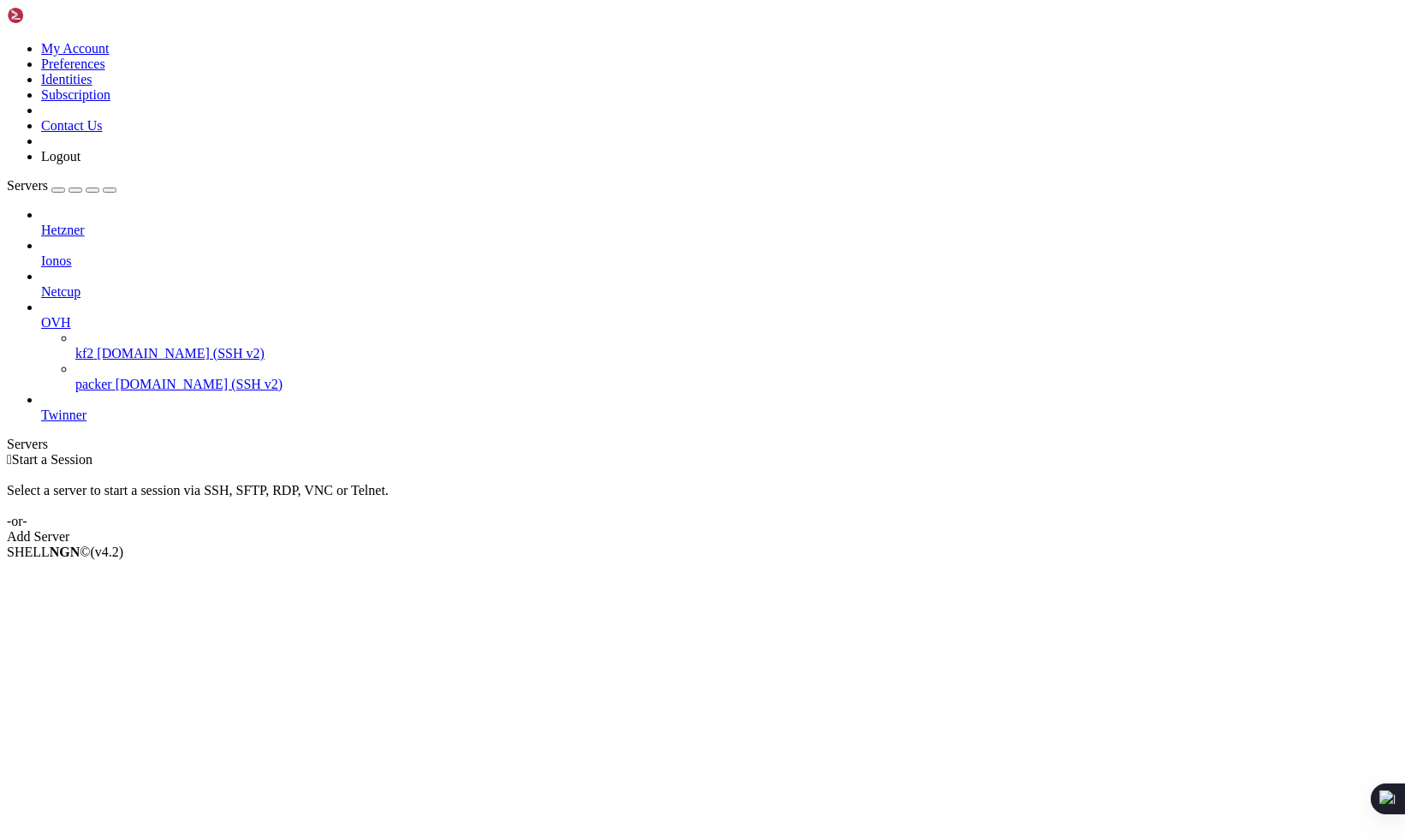 The image size is (1405, 840). Describe the element at coordinates (702, 498) in the screenshot. I see `div: Select a server to start a session via SSH, SFTP, RDP, VNC or Telnet. -or-` at that location.